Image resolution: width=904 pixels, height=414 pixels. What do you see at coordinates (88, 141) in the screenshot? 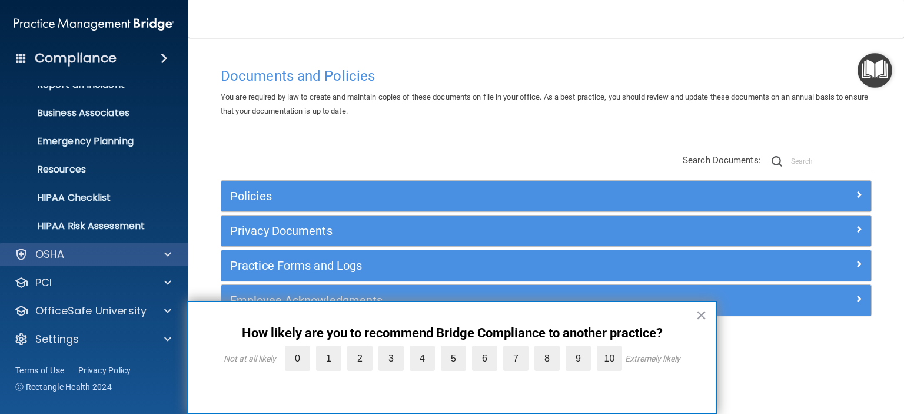
I see `p: Emergency Planning` at bounding box center [88, 141].